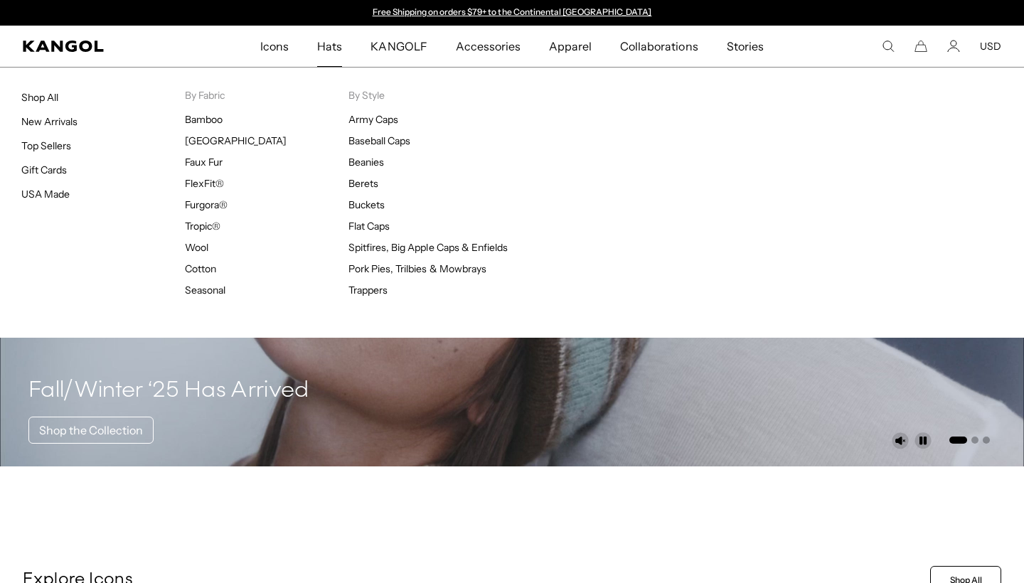  I want to click on button: USD, so click(990, 46).